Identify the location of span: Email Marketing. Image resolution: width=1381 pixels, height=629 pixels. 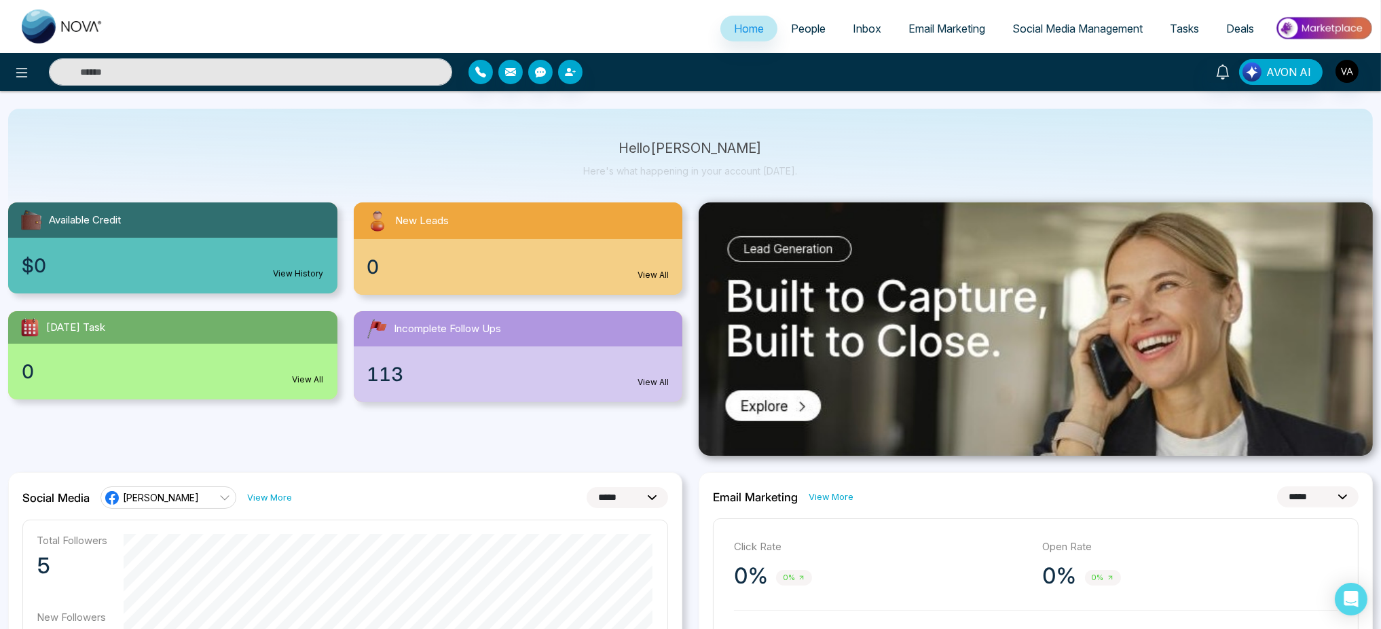
(947, 29).